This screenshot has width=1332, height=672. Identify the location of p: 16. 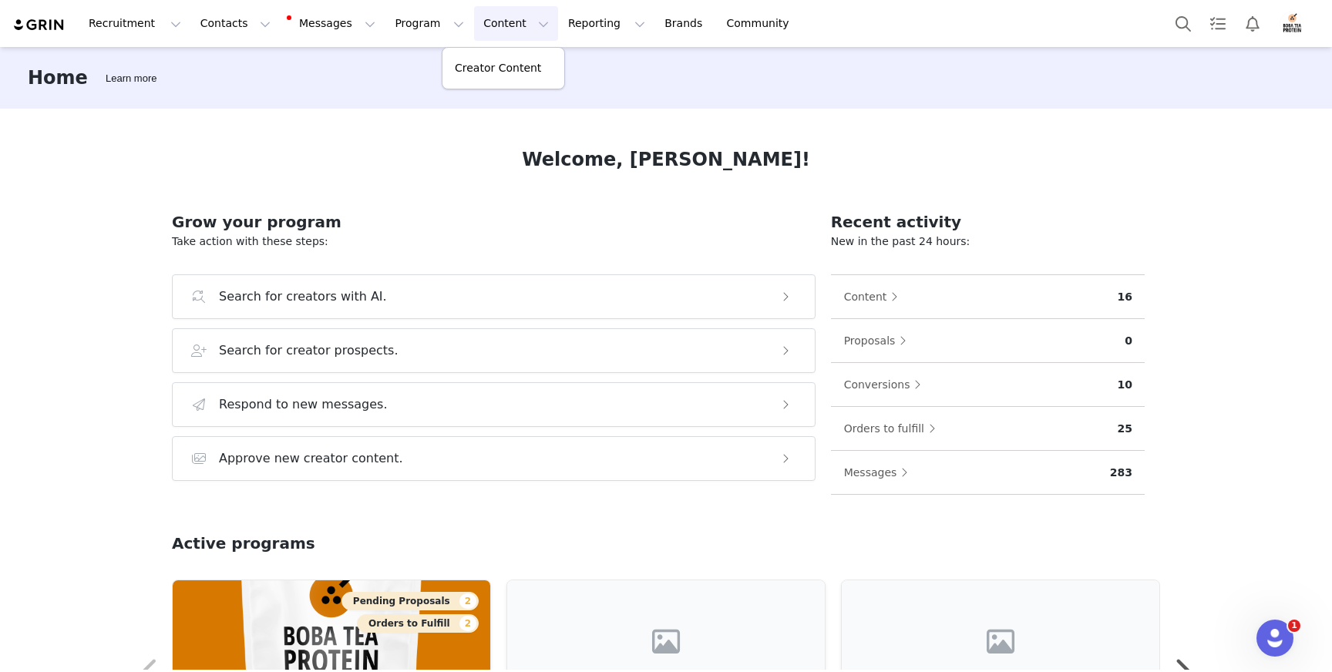
(1125, 297).